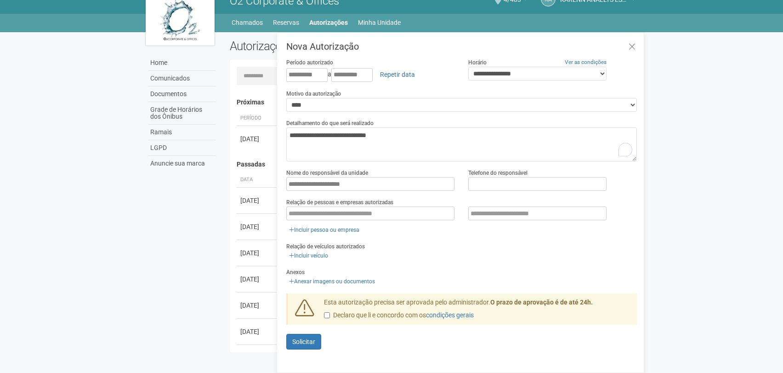 The width and height of the screenshot is (783, 373). Describe the element at coordinates (370, 74) in the screenshot. I see `div: a` at that location.